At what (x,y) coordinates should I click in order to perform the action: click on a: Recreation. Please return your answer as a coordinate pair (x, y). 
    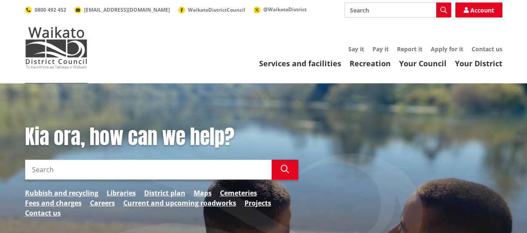
    Looking at the image, I should click on (370, 63).